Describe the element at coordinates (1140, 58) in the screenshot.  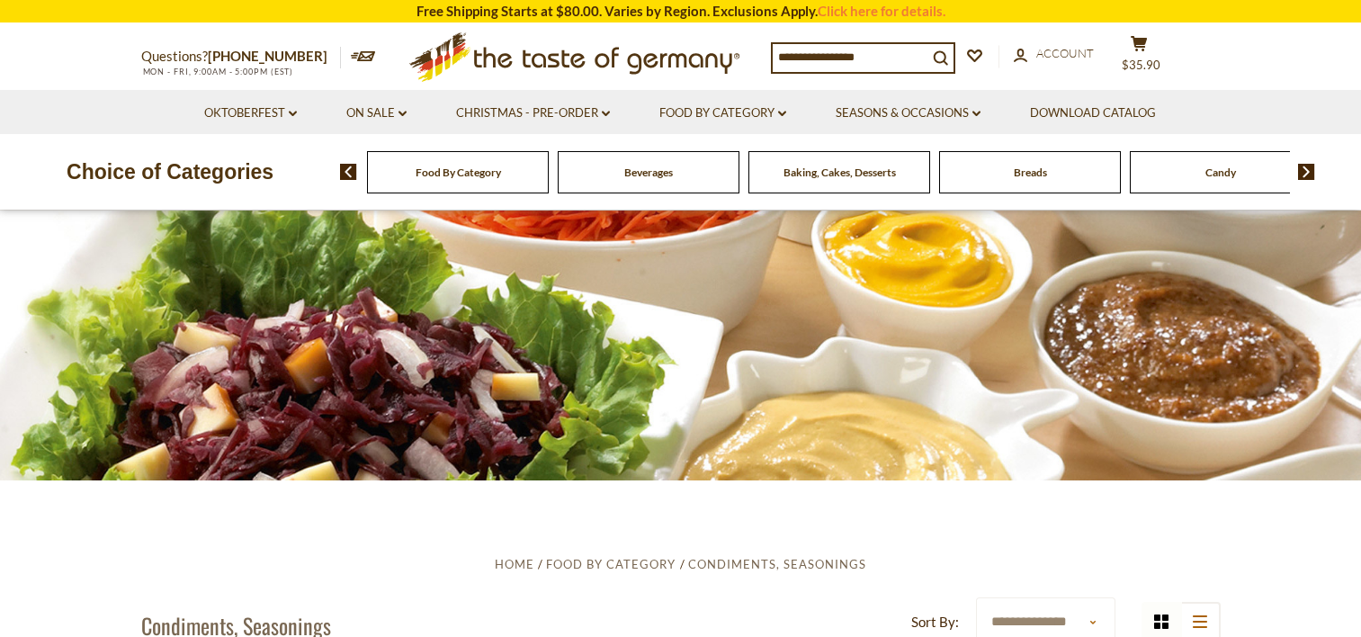
I see `button: $35.90` at that location.